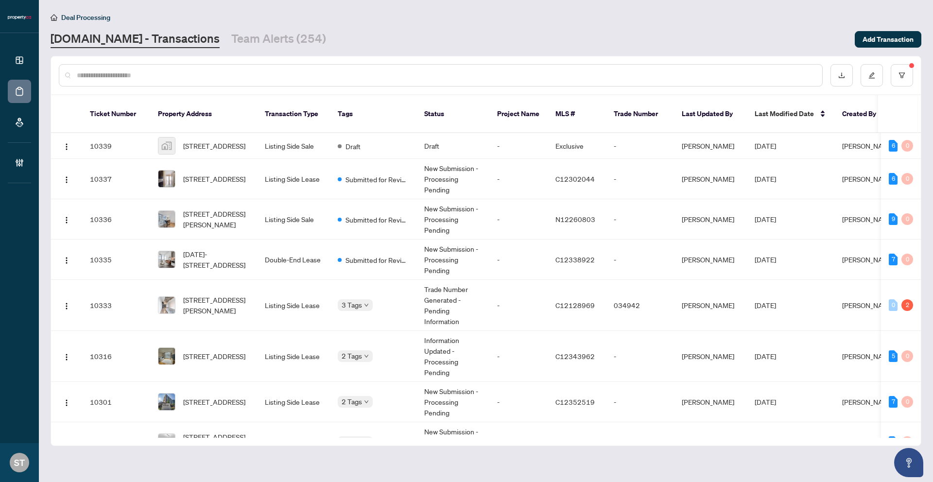 The width and height of the screenshot is (933, 482). Describe the element at coordinates (86, 17) in the screenshot. I see `span: Deal Processing` at that location.